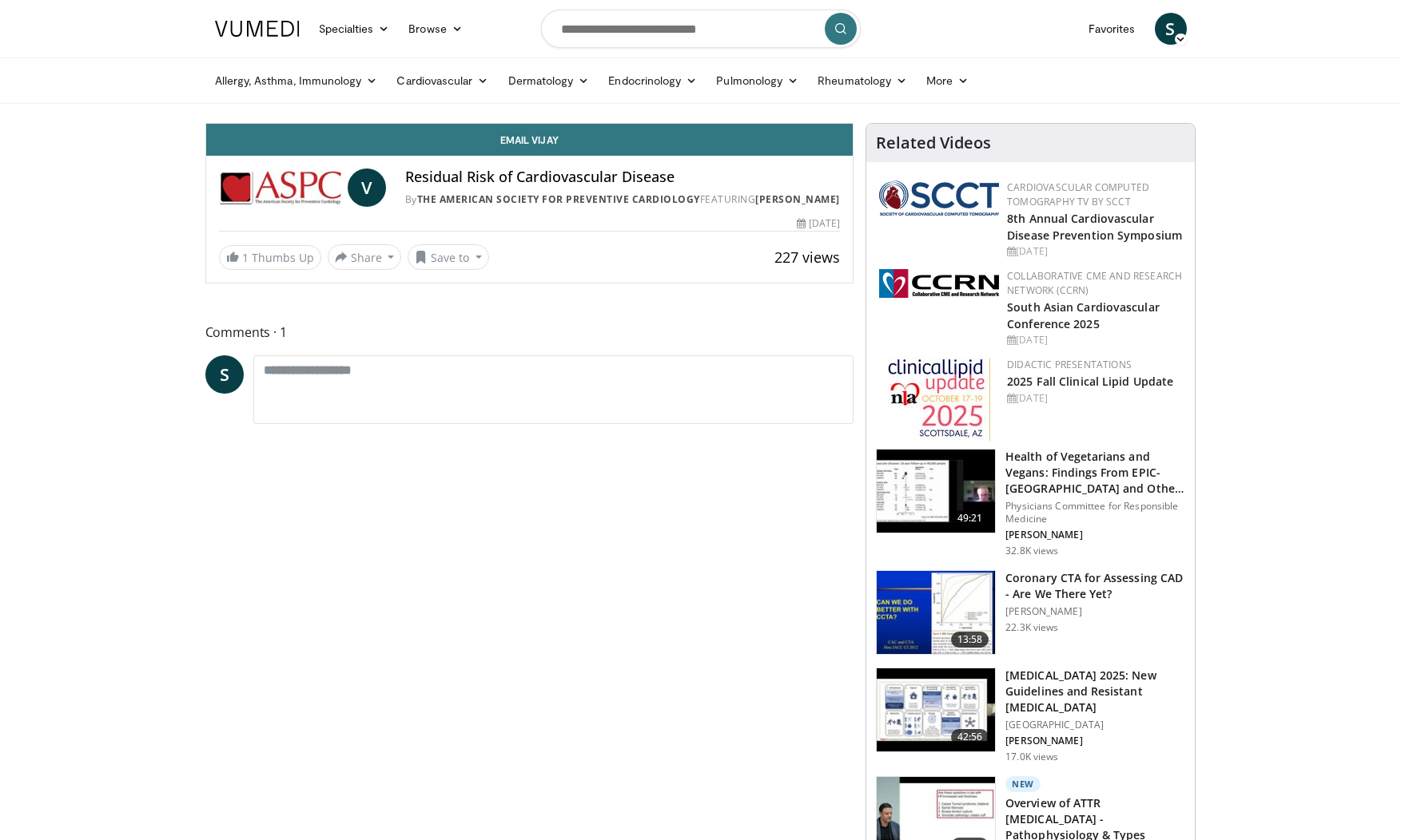 The image size is (1401, 840). Describe the element at coordinates (559, 199) in the screenshot. I see `a: The American Society for Preventive Cardiology` at that location.